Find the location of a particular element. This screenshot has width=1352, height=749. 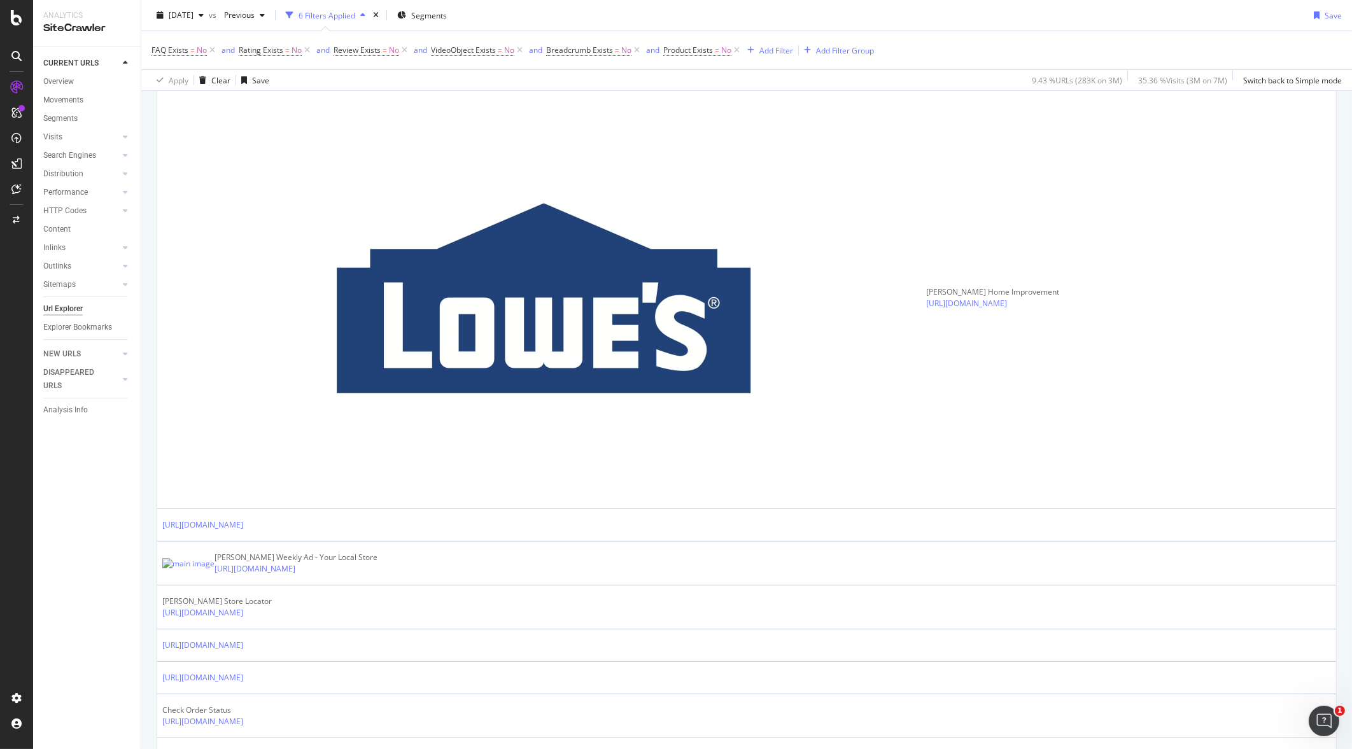

a: Content is located at coordinates (87, 229).